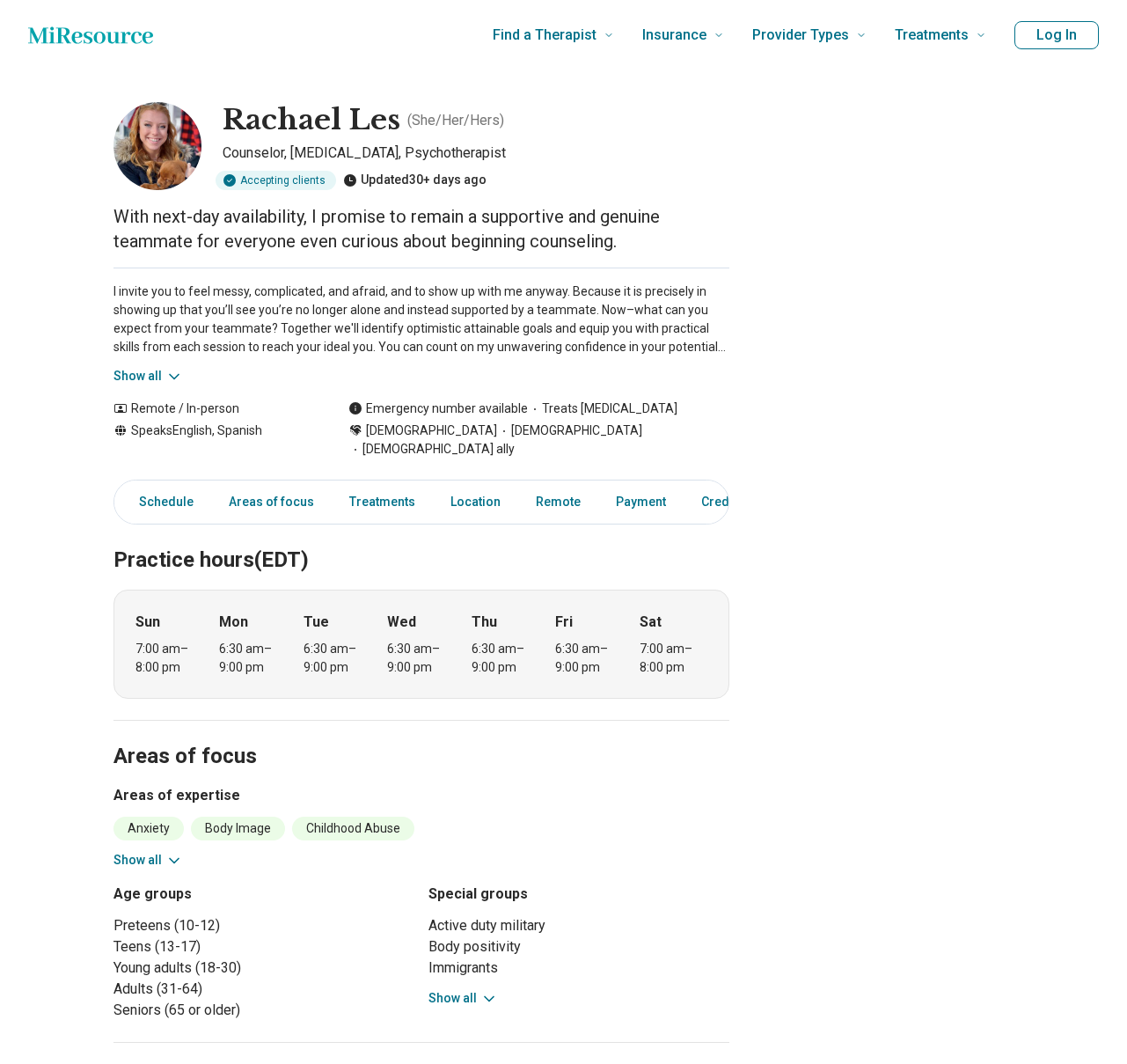 This screenshot has width=1127, height=1064. I want to click on h3: Areas of expertise, so click(422, 795).